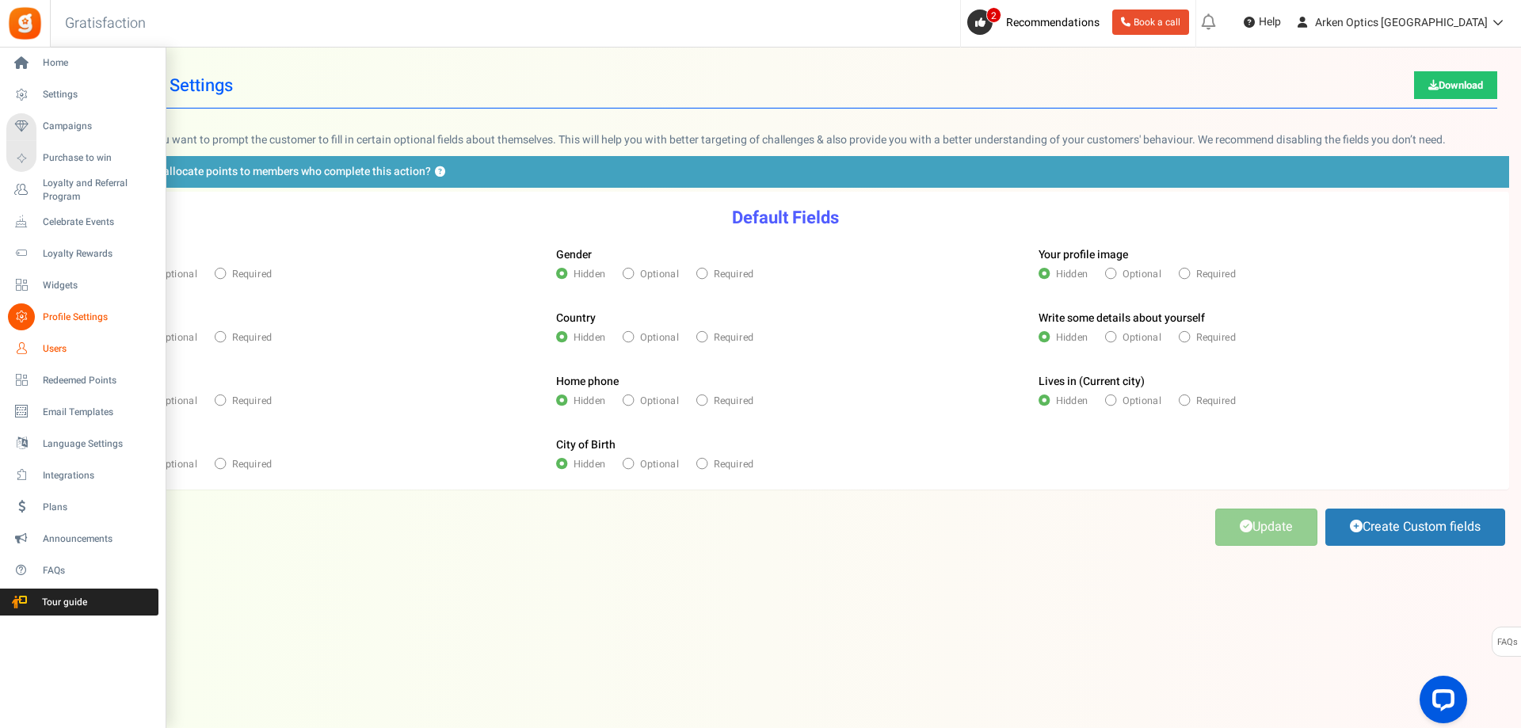 This screenshot has width=1521, height=728. What do you see at coordinates (98, 158) in the screenshot?
I see `span: Purchase to win` at bounding box center [98, 158].